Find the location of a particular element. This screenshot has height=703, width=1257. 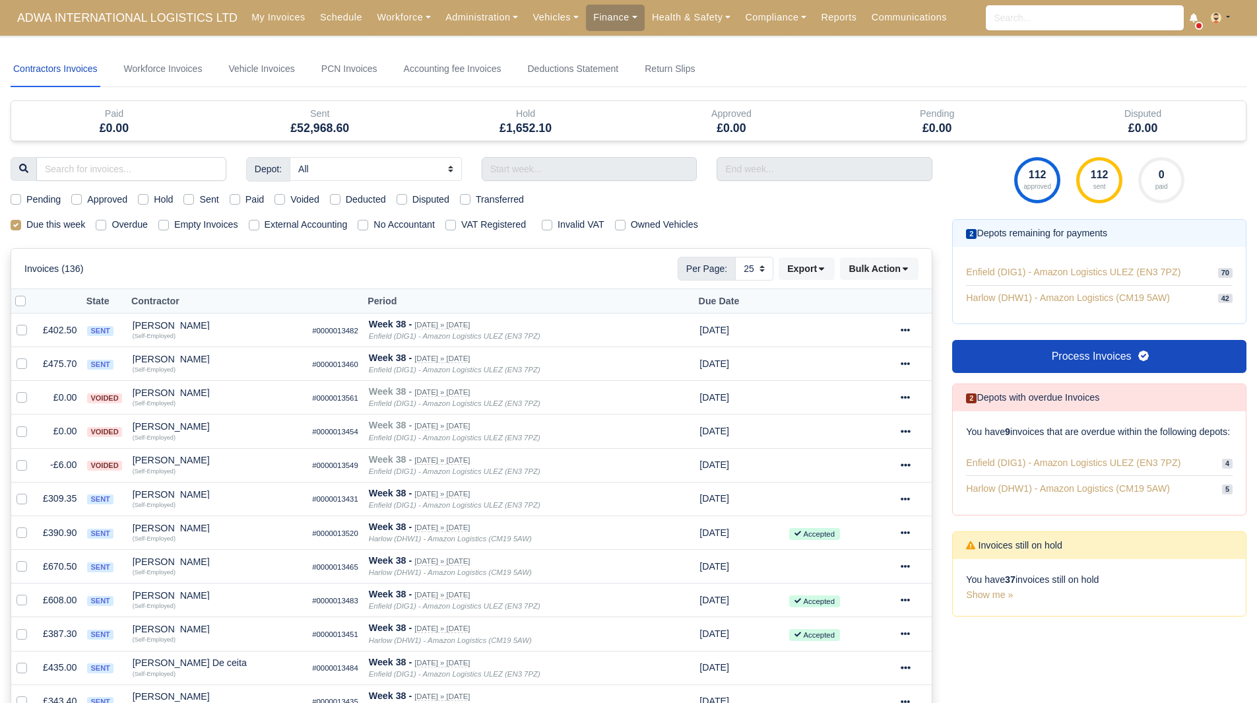

label: No Accountant is located at coordinates (404, 224).